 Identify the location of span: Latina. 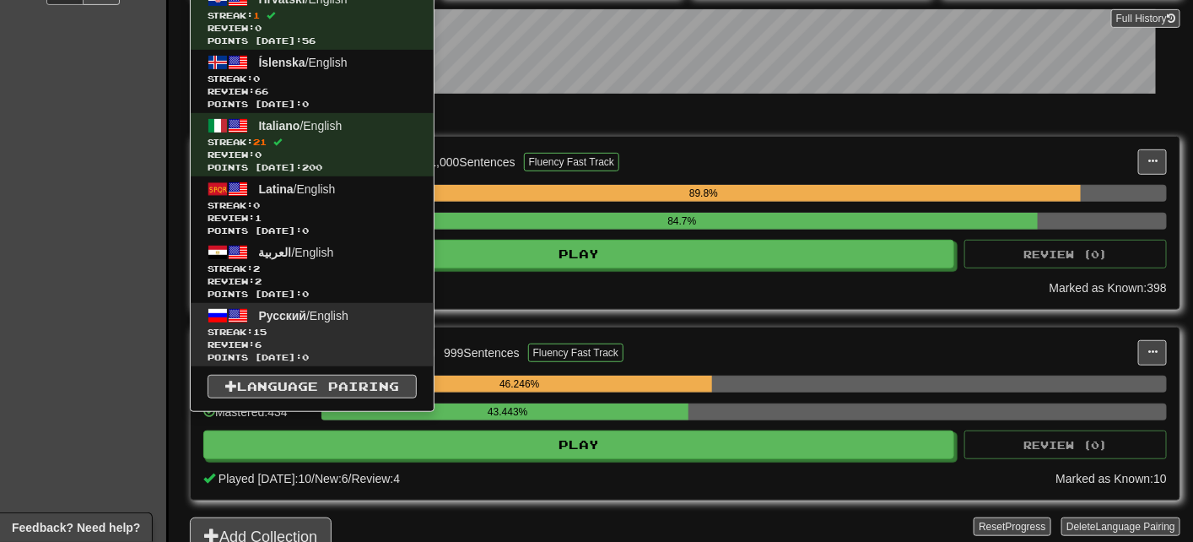
(276, 189).